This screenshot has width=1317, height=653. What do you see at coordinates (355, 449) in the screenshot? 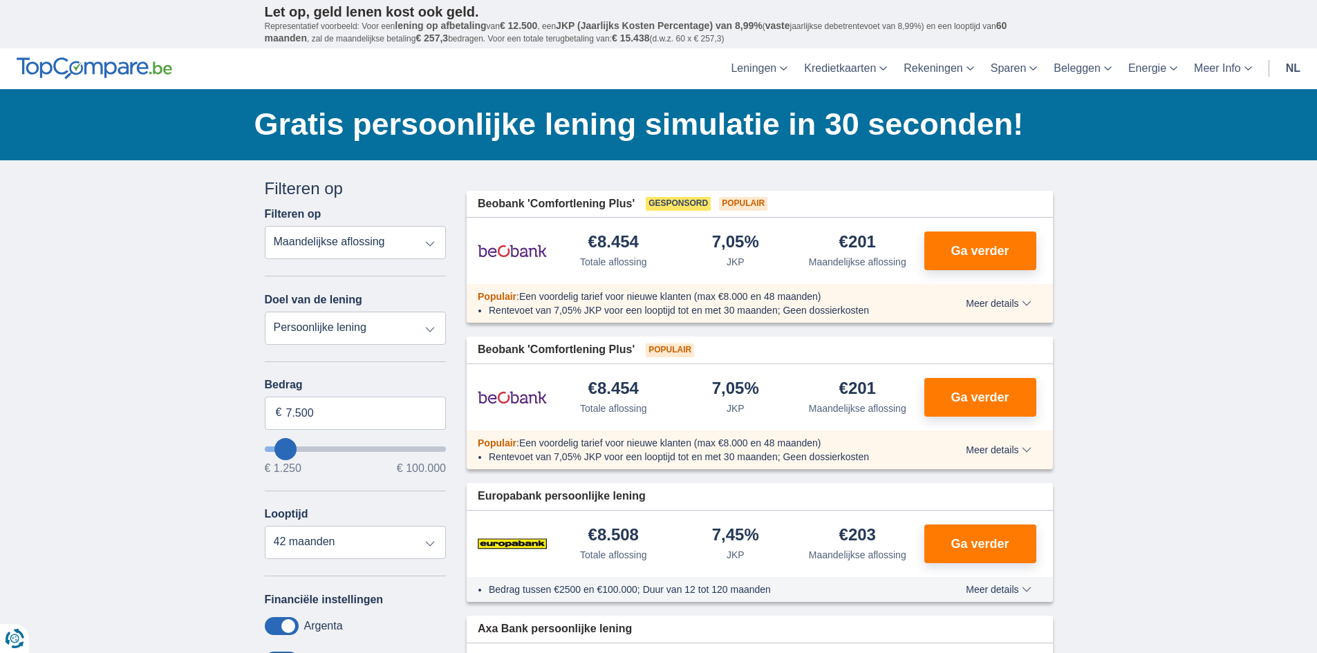
I see `a: wantToBorrow` at bounding box center [355, 449].